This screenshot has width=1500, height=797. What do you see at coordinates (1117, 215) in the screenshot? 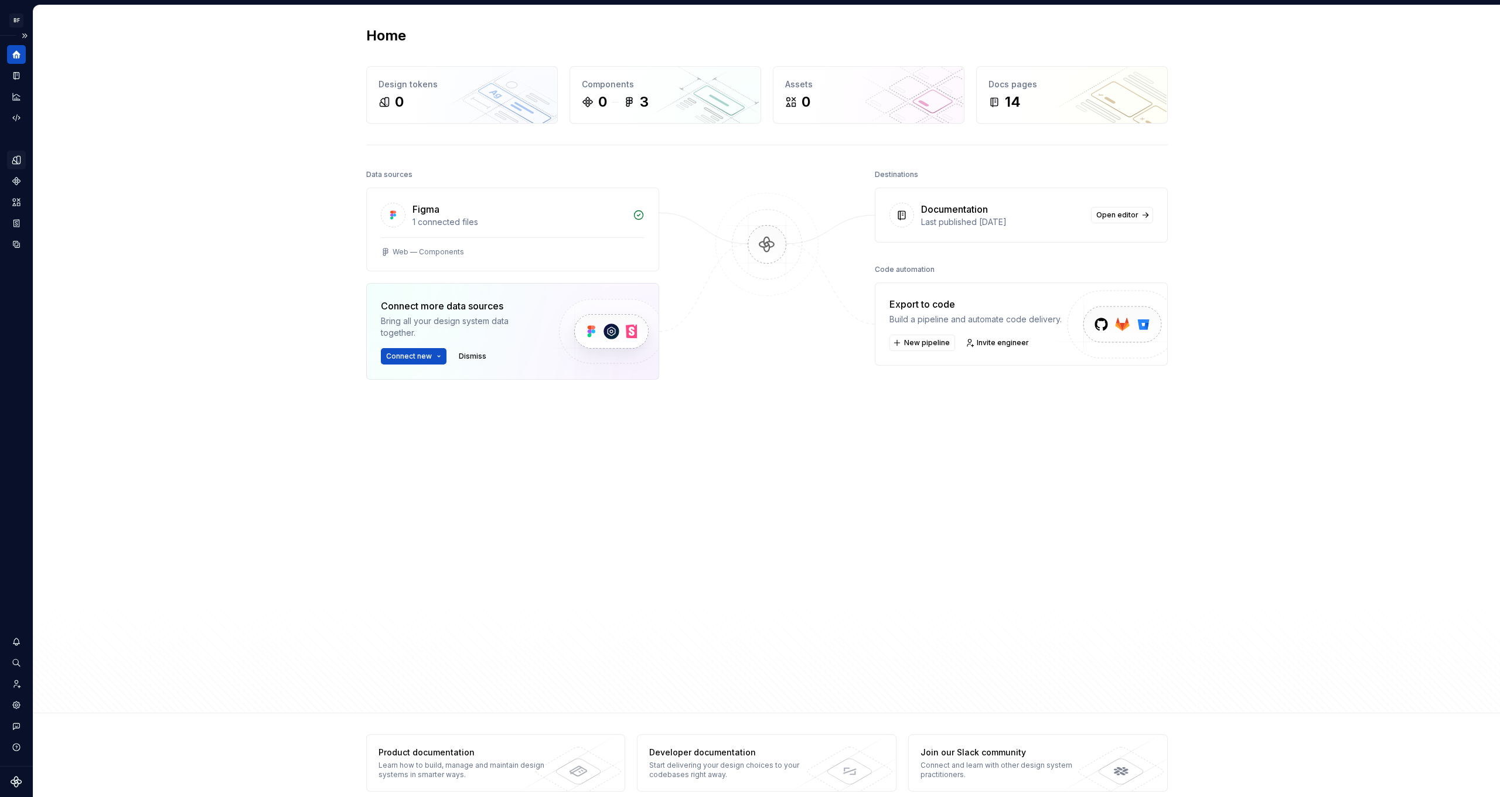
I see `span: Open editor` at bounding box center [1117, 215].